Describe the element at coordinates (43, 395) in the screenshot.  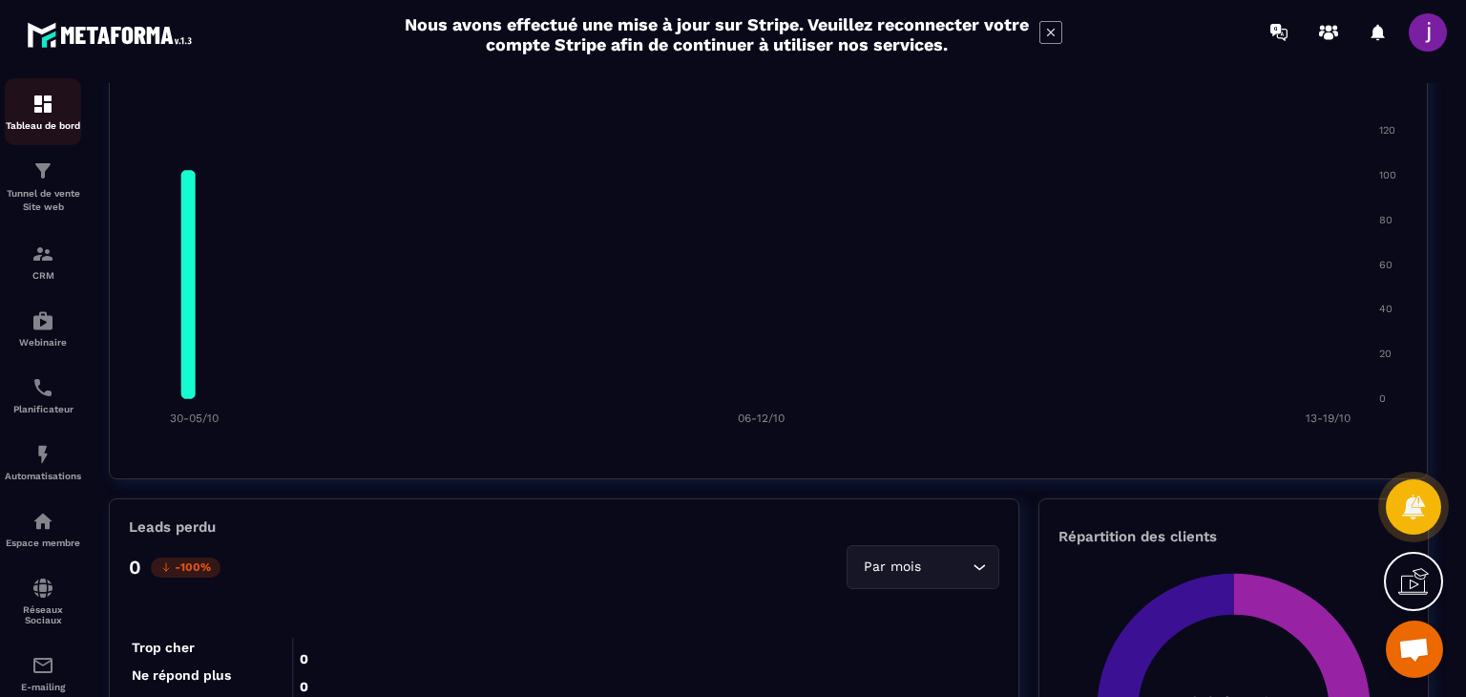
I see `a: schedulerschedulerPlanificateur` at that location.